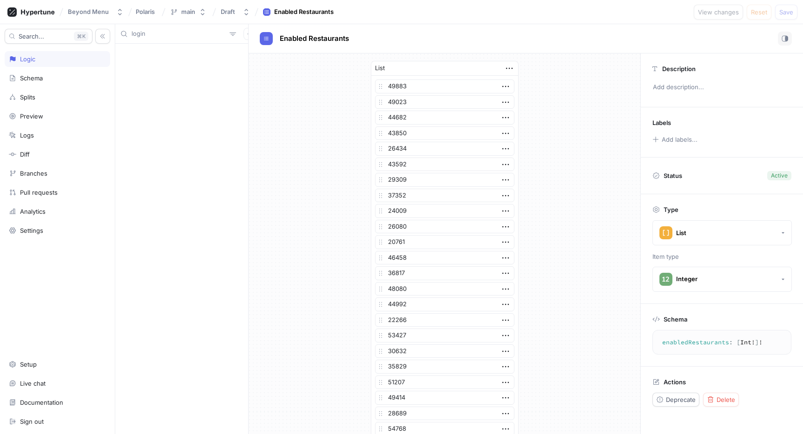 The width and height of the screenshot is (803, 434). I want to click on div: Documentation, so click(41, 402).